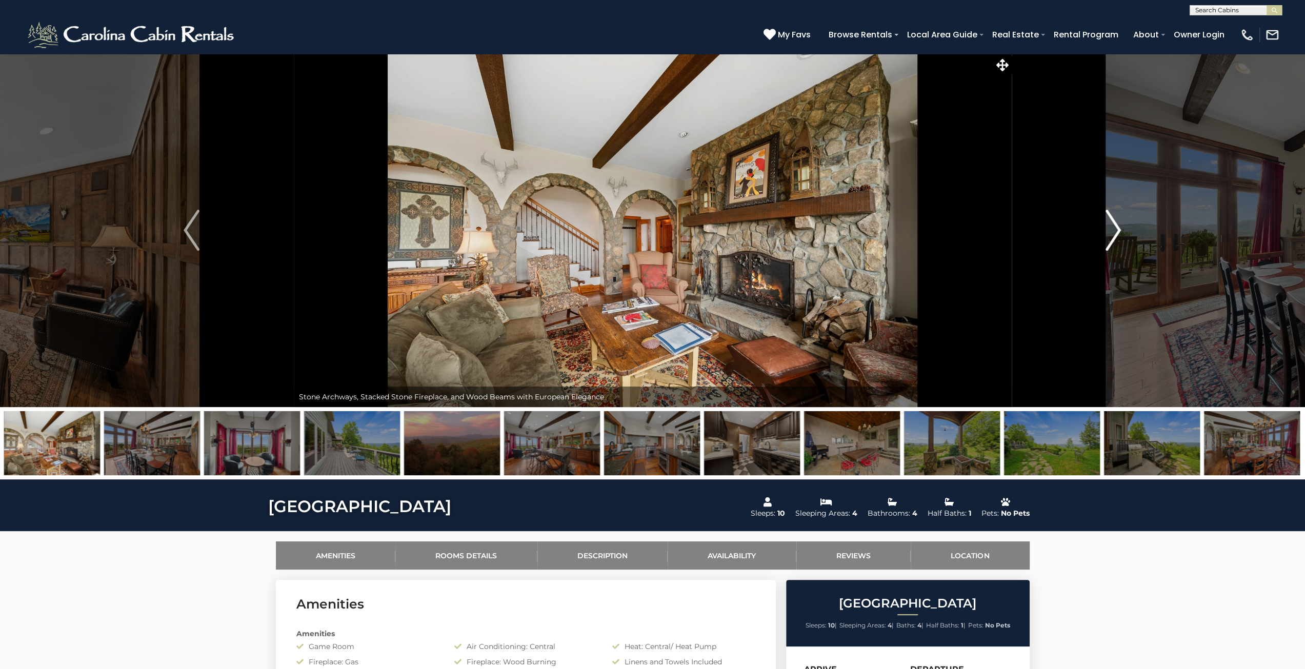 The height and width of the screenshot is (669, 1305). I want to click on a: Local Area Guide, so click(942, 34).